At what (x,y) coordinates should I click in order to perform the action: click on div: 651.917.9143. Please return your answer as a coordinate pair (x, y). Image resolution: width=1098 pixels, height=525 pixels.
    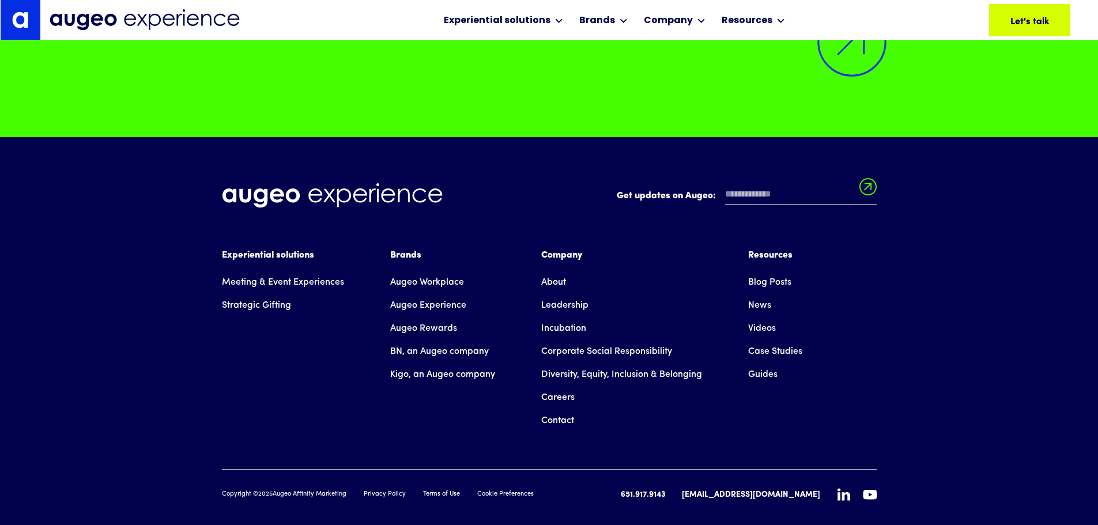
    Looking at the image, I should click on (643, 494).